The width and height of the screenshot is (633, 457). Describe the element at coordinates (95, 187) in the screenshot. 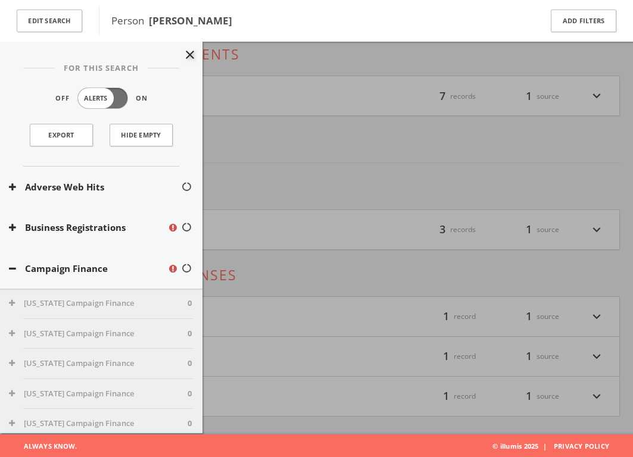

I see `button: Adverse Web Hits` at that location.